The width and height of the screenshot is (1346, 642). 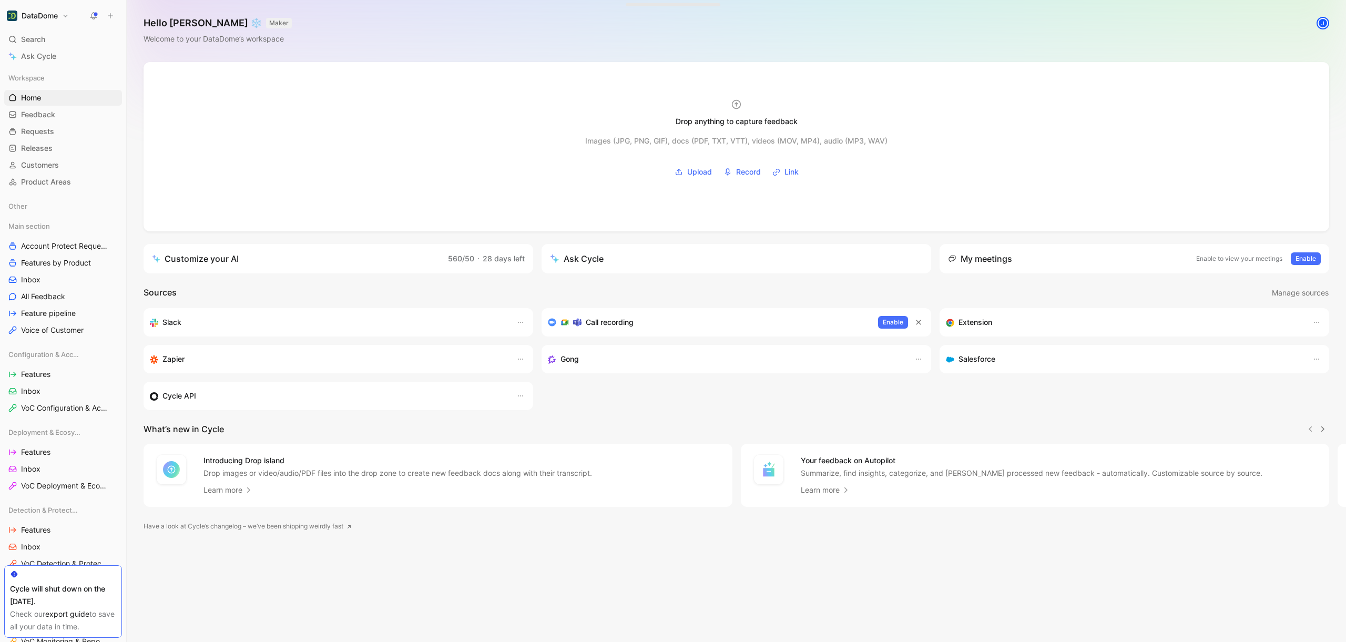 What do you see at coordinates (726, 359) in the screenshot?
I see `div: Capture feedback from your incoming calls` at bounding box center [726, 359].